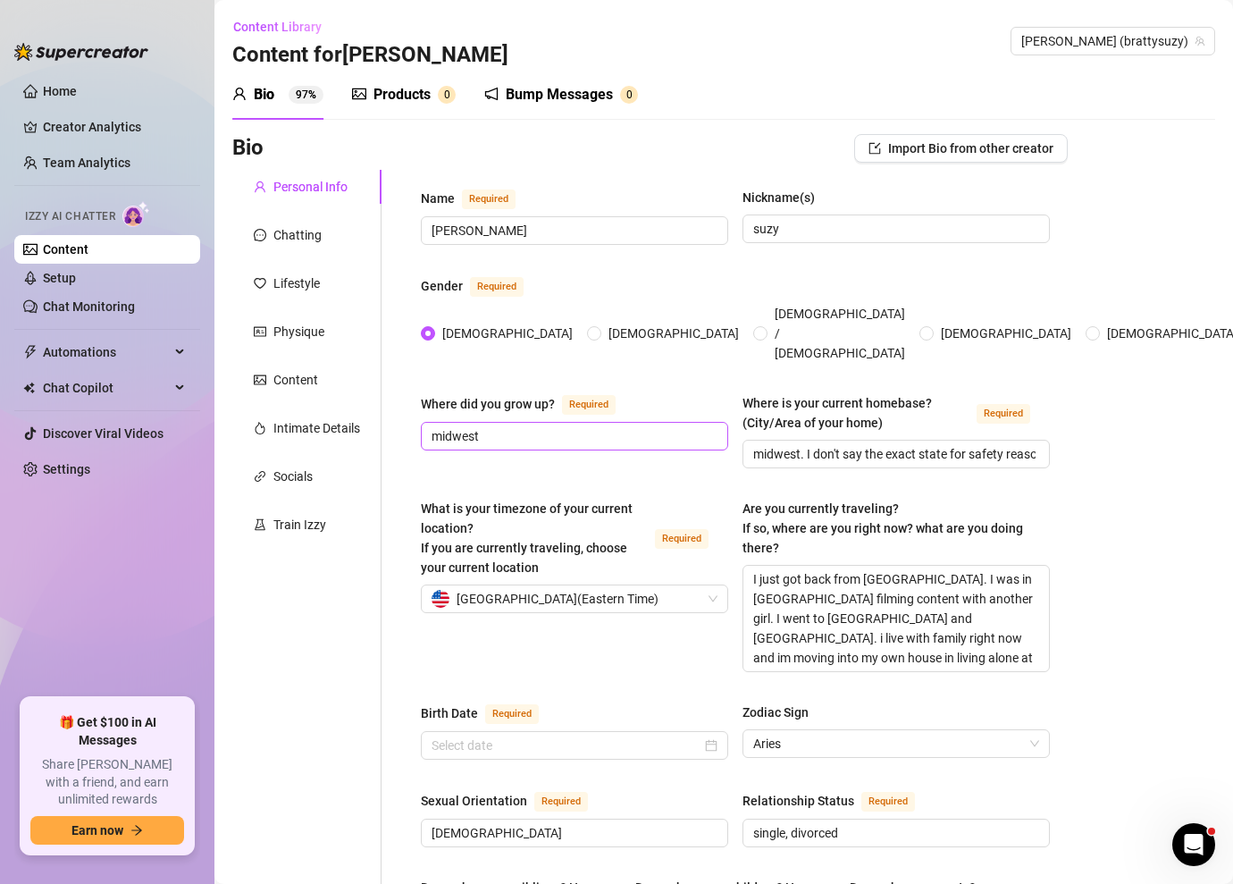  What do you see at coordinates (875, 148) in the screenshot?
I see `span: import` at bounding box center [875, 148].